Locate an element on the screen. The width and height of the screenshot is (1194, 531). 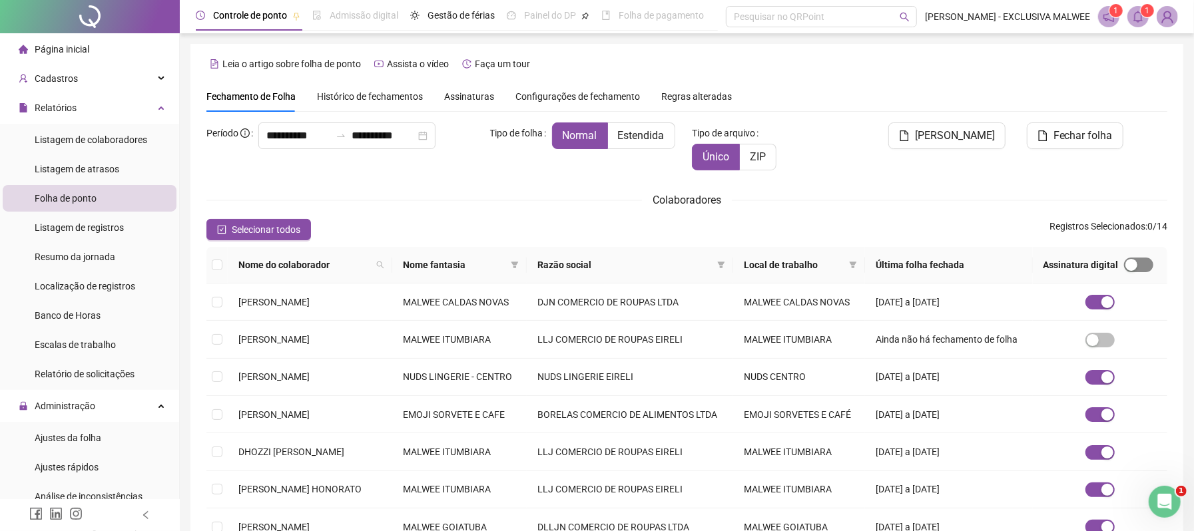
span: Listagem de registros is located at coordinates (79, 228).